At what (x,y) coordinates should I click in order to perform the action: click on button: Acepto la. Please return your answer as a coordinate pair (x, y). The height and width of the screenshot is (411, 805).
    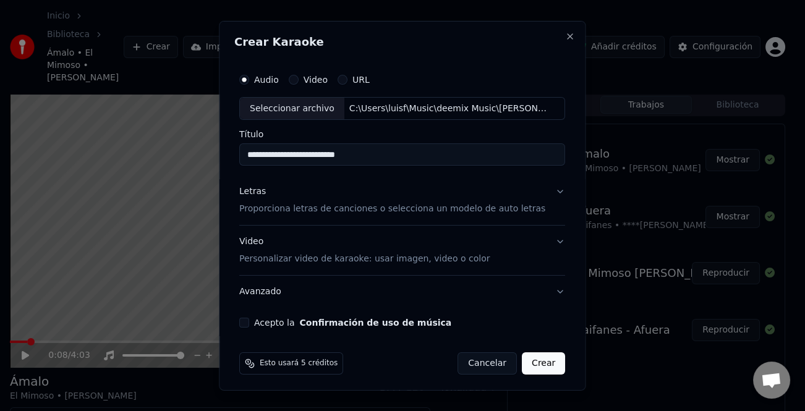
    Looking at the image, I should click on (376, 323).